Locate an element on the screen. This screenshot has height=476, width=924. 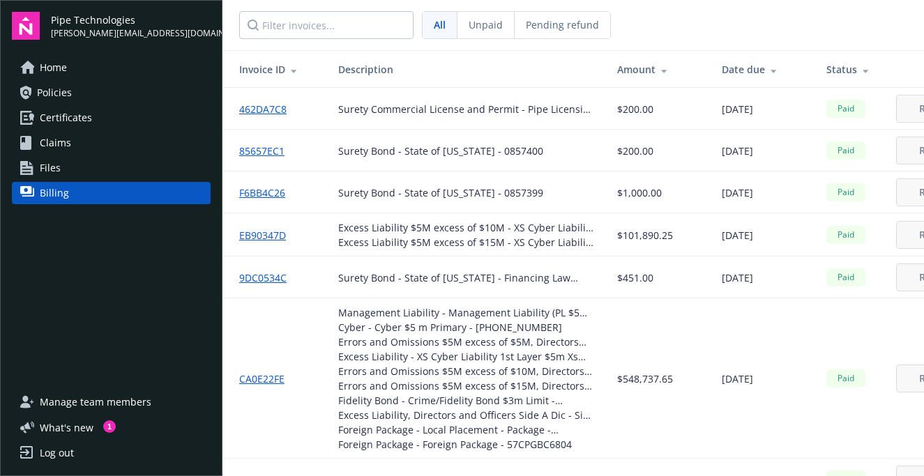
span: Pending refund is located at coordinates (562, 24).